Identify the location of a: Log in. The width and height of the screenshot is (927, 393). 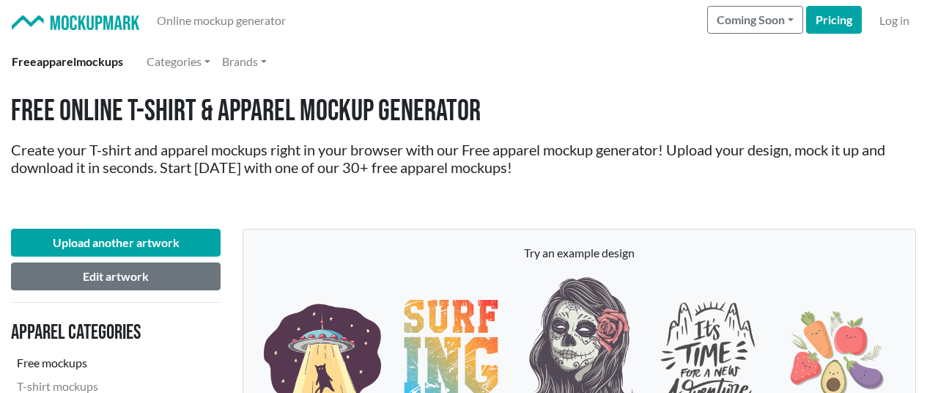
(894, 21).